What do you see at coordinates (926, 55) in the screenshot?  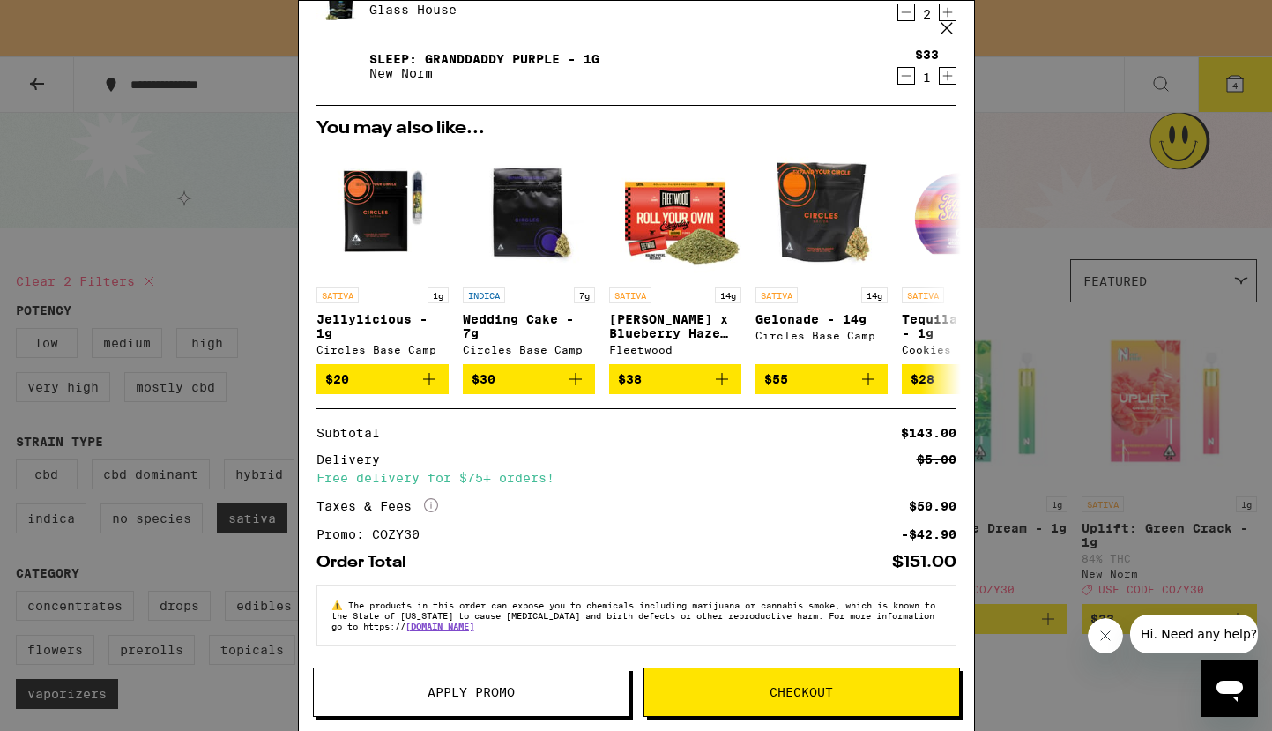 I see `div: $33` at bounding box center [926, 55].